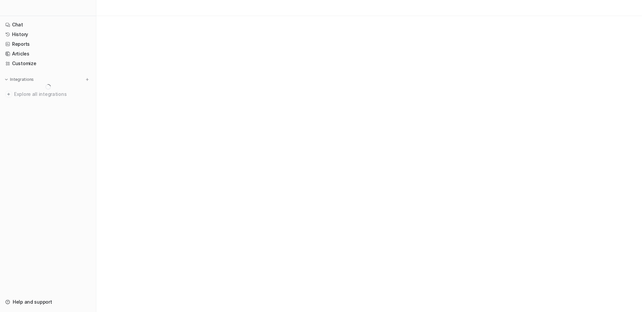 This screenshot has height=312, width=642. What do you see at coordinates (48, 302) in the screenshot?
I see `a: Help and support` at bounding box center [48, 302].